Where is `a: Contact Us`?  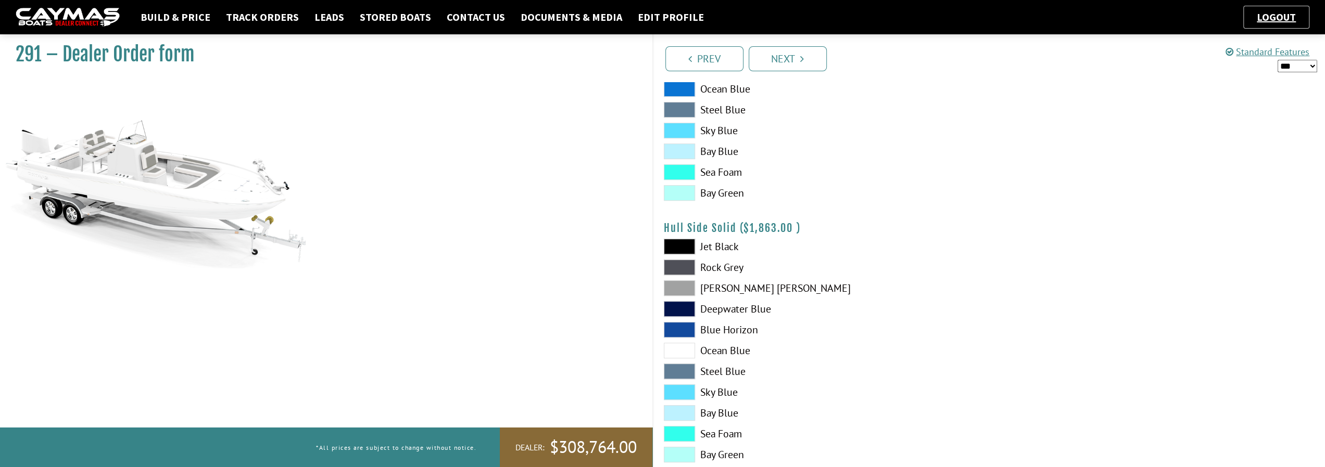 a: Contact Us is located at coordinates (476, 17).